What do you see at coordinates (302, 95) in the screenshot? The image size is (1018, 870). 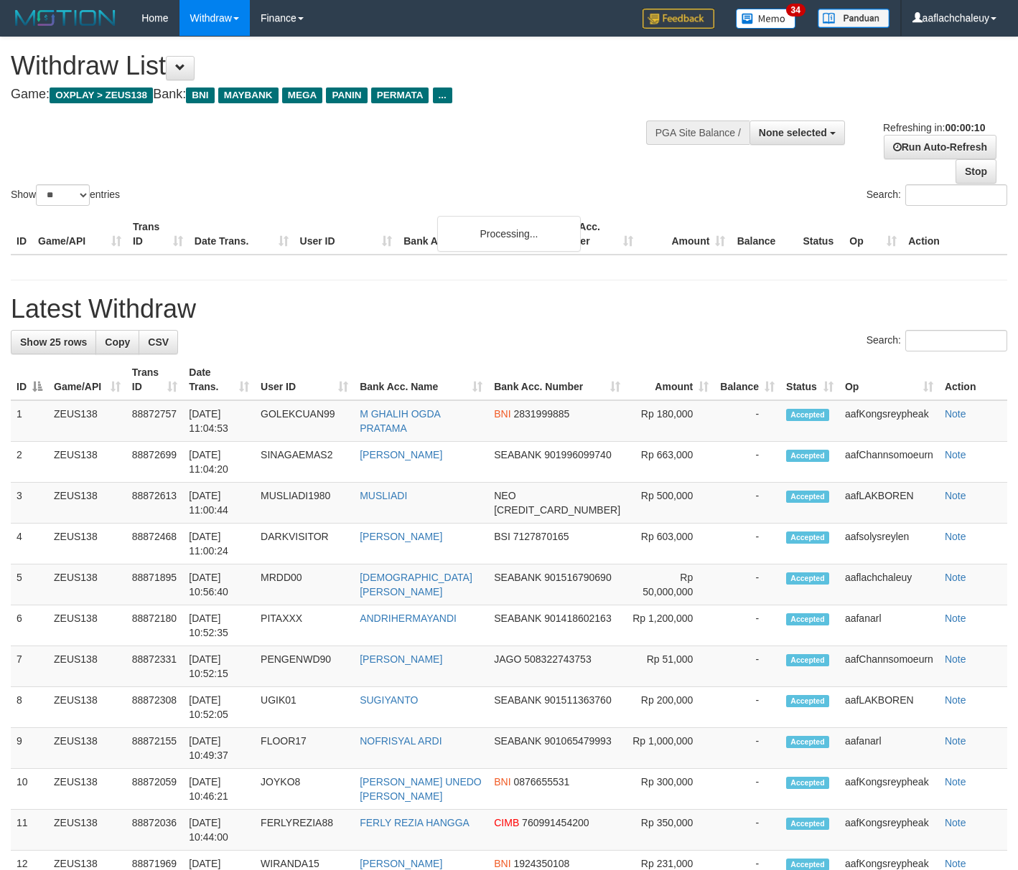 I see `span: MEGA` at bounding box center [302, 95].